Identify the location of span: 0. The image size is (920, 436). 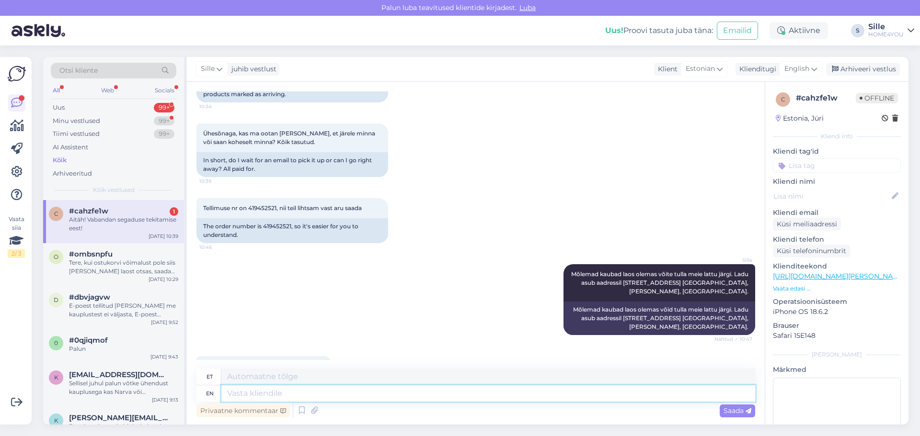
(56, 343).